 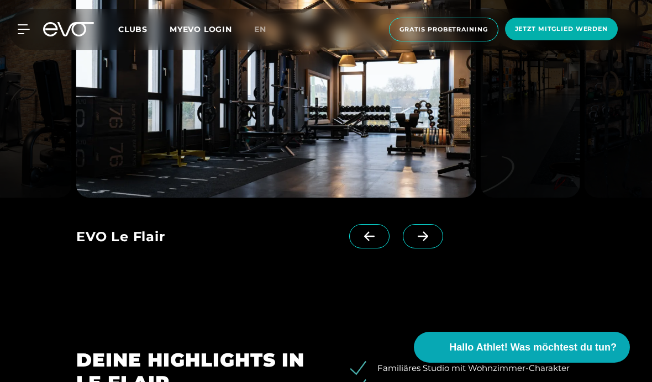 What do you see at coordinates (532, 347) in the screenshot?
I see `span: Hallo Athlet! Was möchtest du tun?` at bounding box center [532, 347].